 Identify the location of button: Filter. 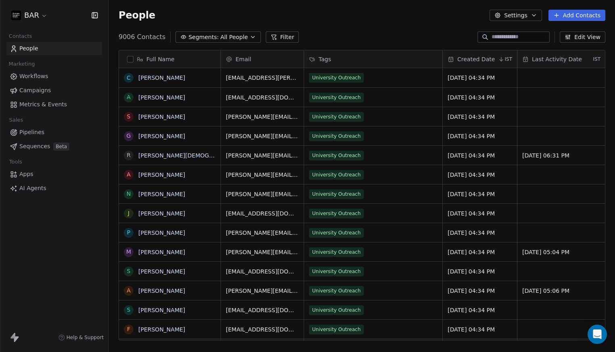
(282, 37).